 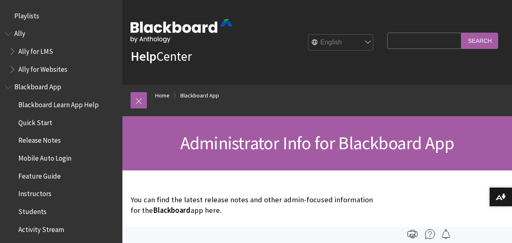 I want to click on span: Ally, so click(x=20, y=32).